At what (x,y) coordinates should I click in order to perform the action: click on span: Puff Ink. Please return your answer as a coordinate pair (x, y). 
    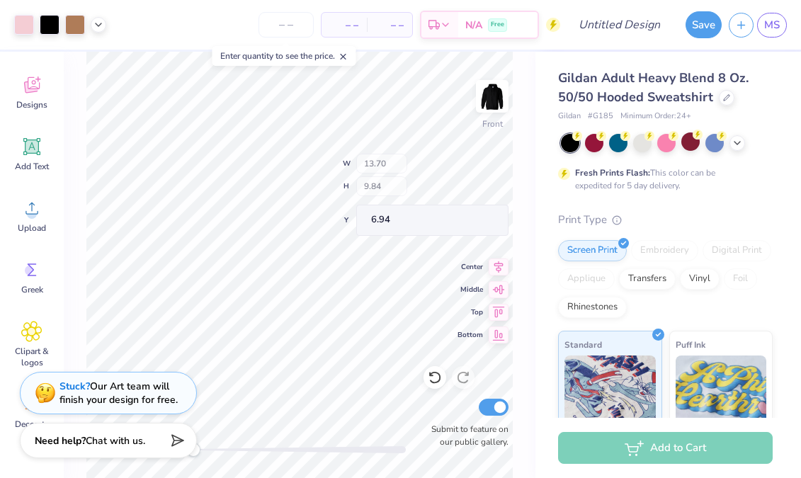
    Looking at the image, I should click on (690, 344).